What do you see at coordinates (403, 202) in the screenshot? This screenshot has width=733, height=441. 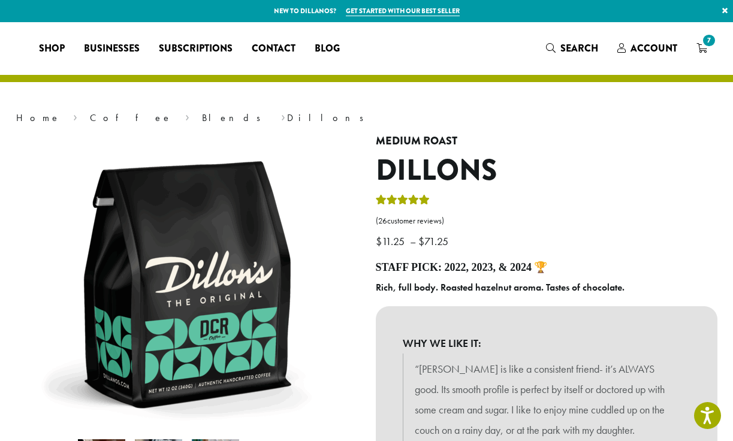 I see `div: Rated 5.00 out of 5` at bounding box center [403, 202].